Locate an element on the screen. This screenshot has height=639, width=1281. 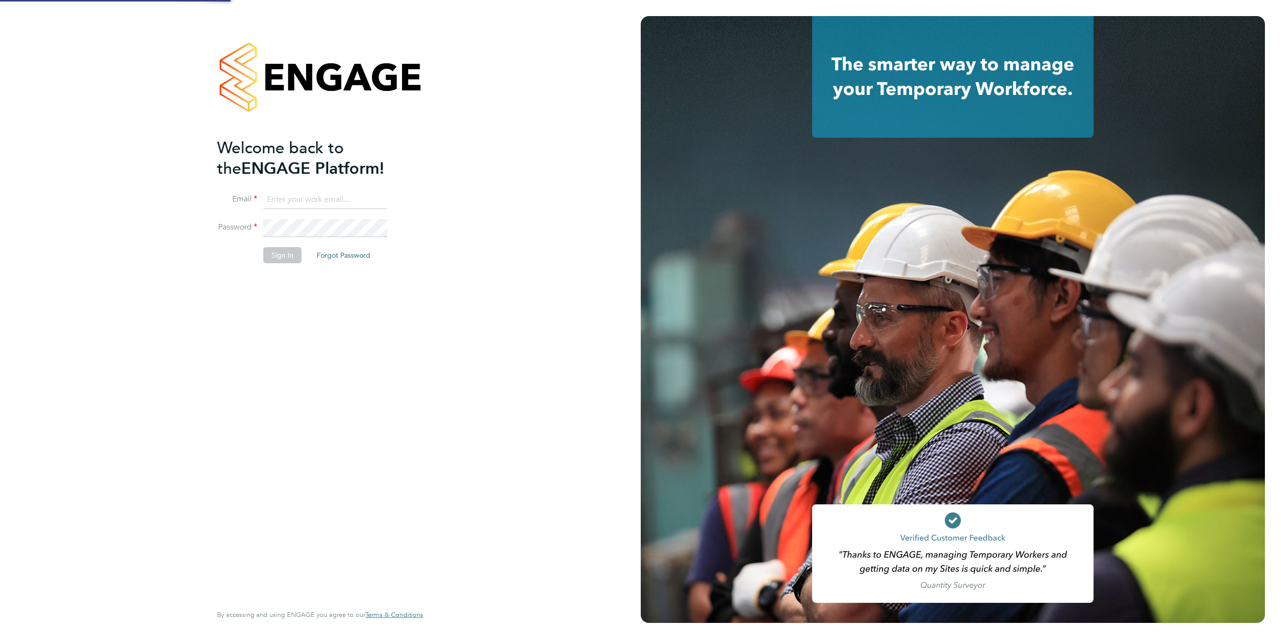
span: By accessing and using ENGAGE you agree to our is located at coordinates (320, 615).